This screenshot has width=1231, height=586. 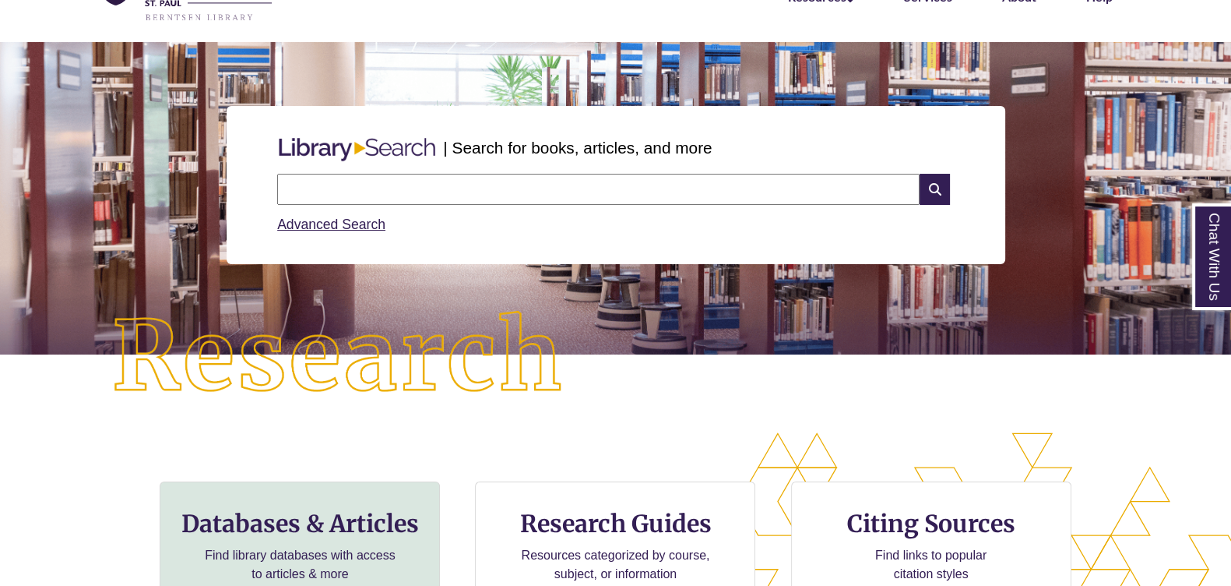 I want to click on p: Find library databases with access to articles & more, so click(x=300, y=565).